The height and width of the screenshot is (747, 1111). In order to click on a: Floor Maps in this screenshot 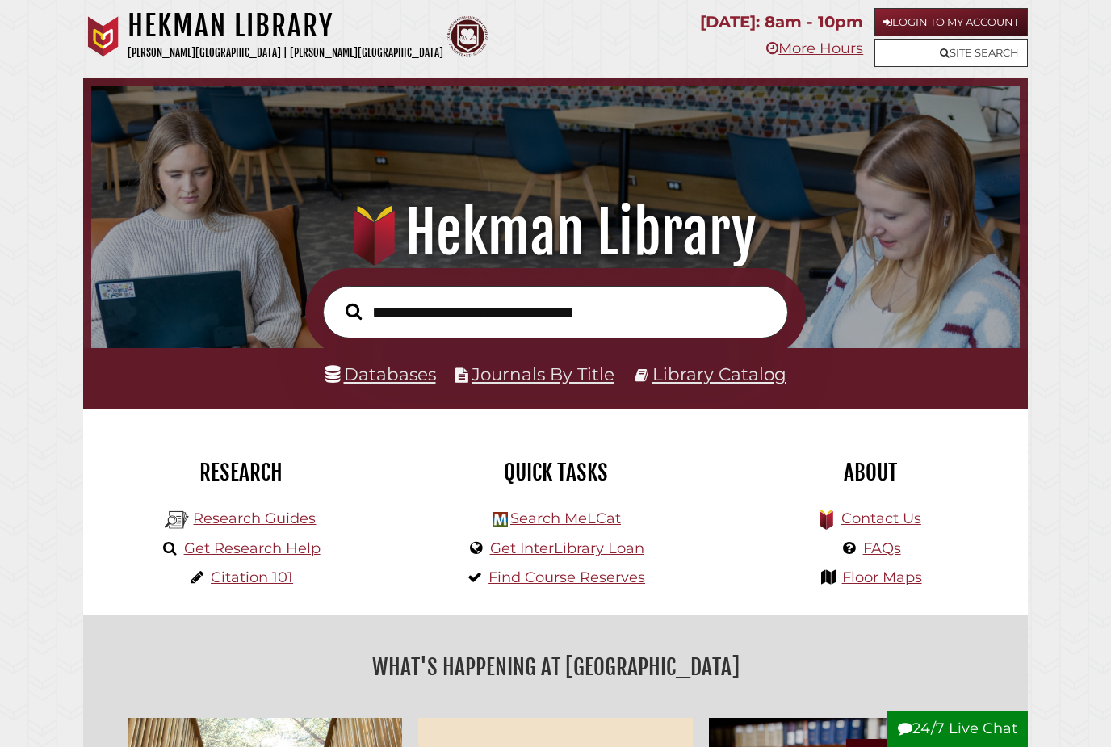, I will do `click(882, 577)`.